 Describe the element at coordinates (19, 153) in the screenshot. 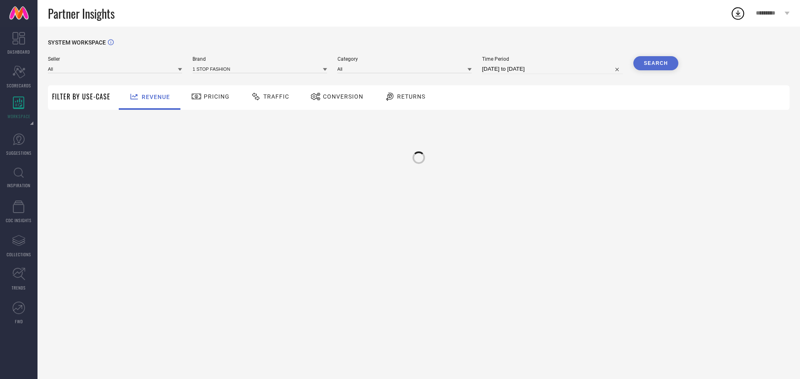

I see `span: SUGGESTIONS` at that location.